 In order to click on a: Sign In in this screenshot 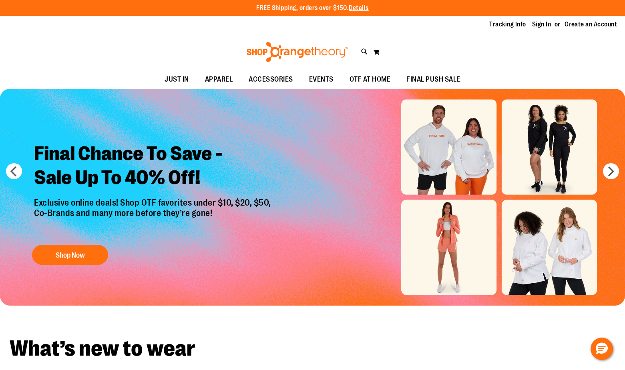, I will do `click(542, 24)`.